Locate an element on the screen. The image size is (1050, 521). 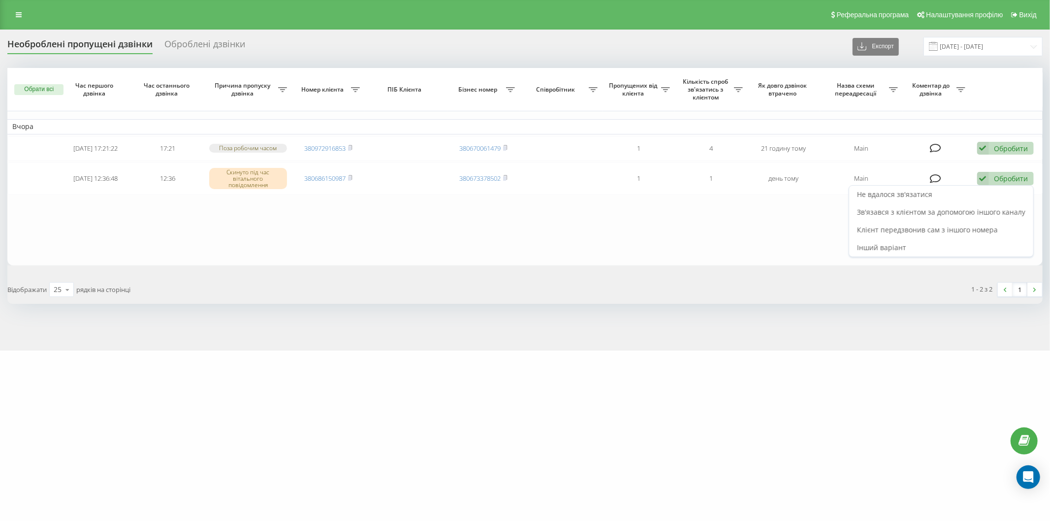
span: Клієнт передзвонив сам з іншого номера is located at coordinates (928, 229).